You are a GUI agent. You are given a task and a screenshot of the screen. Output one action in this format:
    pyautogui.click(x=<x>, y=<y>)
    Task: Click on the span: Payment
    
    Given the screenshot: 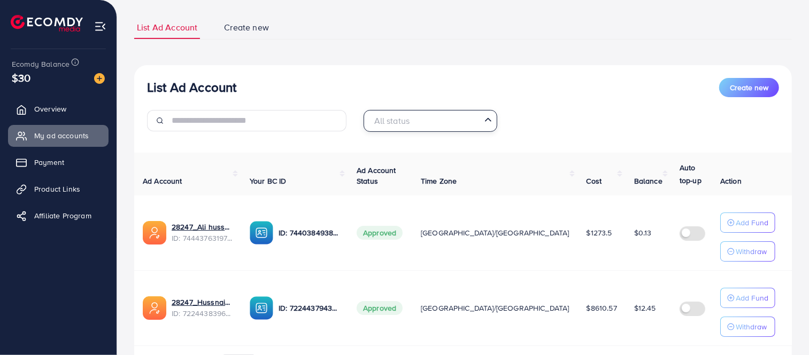 What is the action you would take?
    pyautogui.click(x=49, y=163)
    